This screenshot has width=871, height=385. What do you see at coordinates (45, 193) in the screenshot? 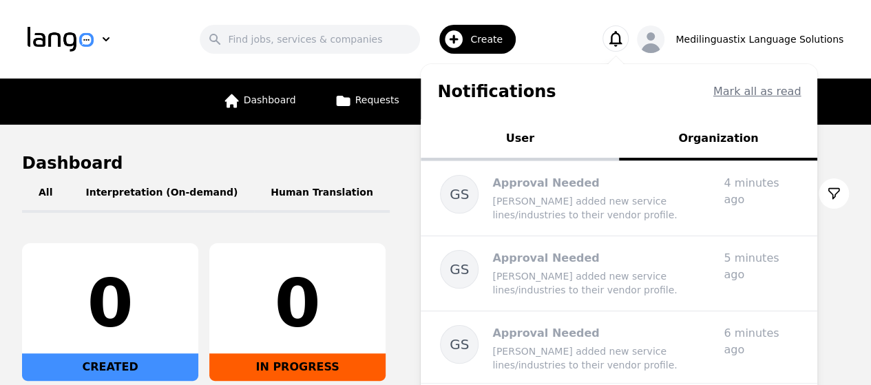
I see `button: All` at bounding box center [45, 193].